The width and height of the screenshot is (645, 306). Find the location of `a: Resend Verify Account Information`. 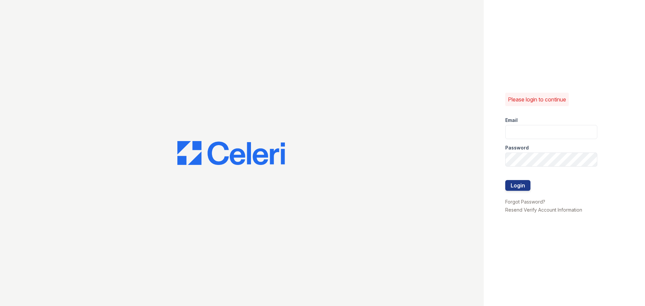

a: Resend Verify Account Information is located at coordinates (544, 210).